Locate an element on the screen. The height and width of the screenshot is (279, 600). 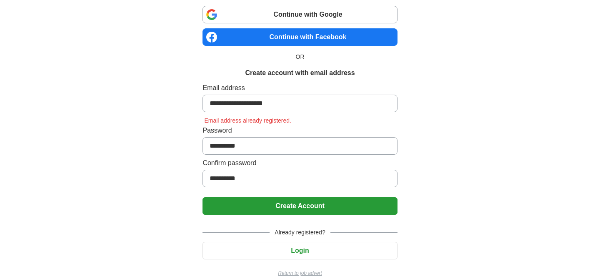
button: Login is located at coordinates (300, 251).